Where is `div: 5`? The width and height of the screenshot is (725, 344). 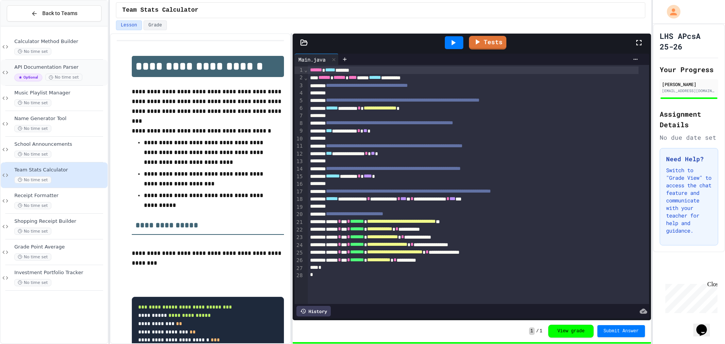 div: 5 is located at coordinates (299, 101).